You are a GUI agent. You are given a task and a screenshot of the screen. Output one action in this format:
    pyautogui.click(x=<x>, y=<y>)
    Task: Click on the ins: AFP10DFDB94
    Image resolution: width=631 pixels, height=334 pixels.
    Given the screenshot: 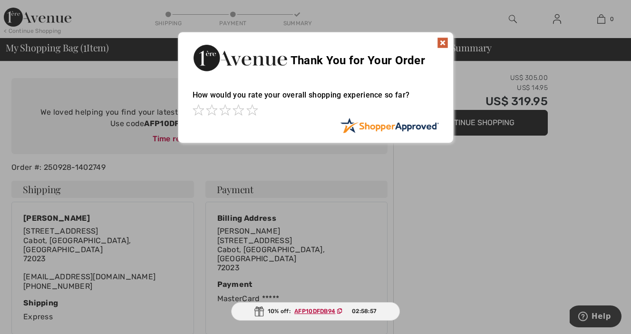 What is the action you would take?
    pyautogui.click(x=315, y=311)
    